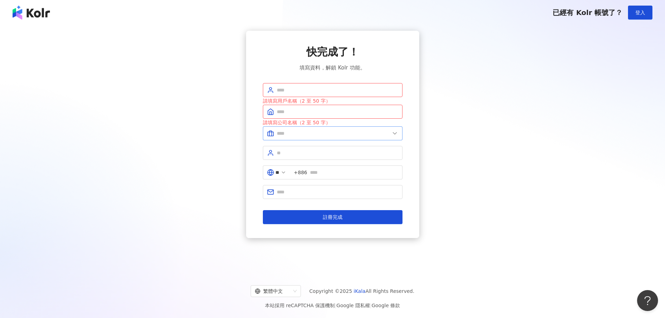 This screenshot has height=318, width=665. I want to click on span: 註冊完成, so click(332, 217).